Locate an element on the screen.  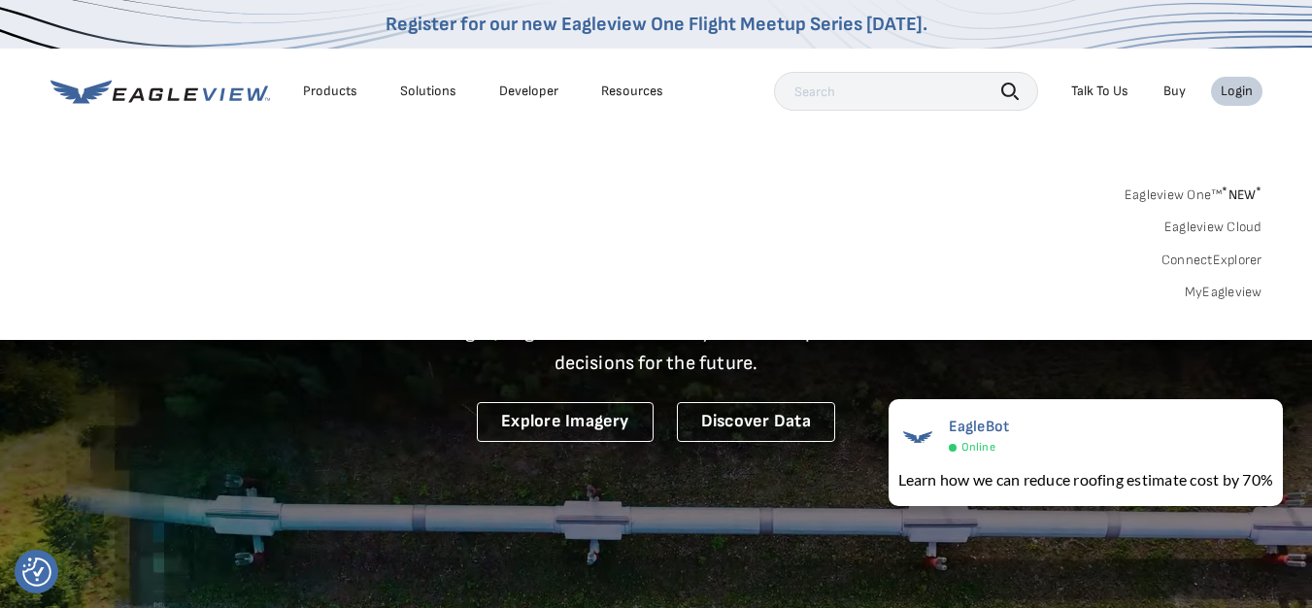
a: Buy is located at coordinates (1174, 91).